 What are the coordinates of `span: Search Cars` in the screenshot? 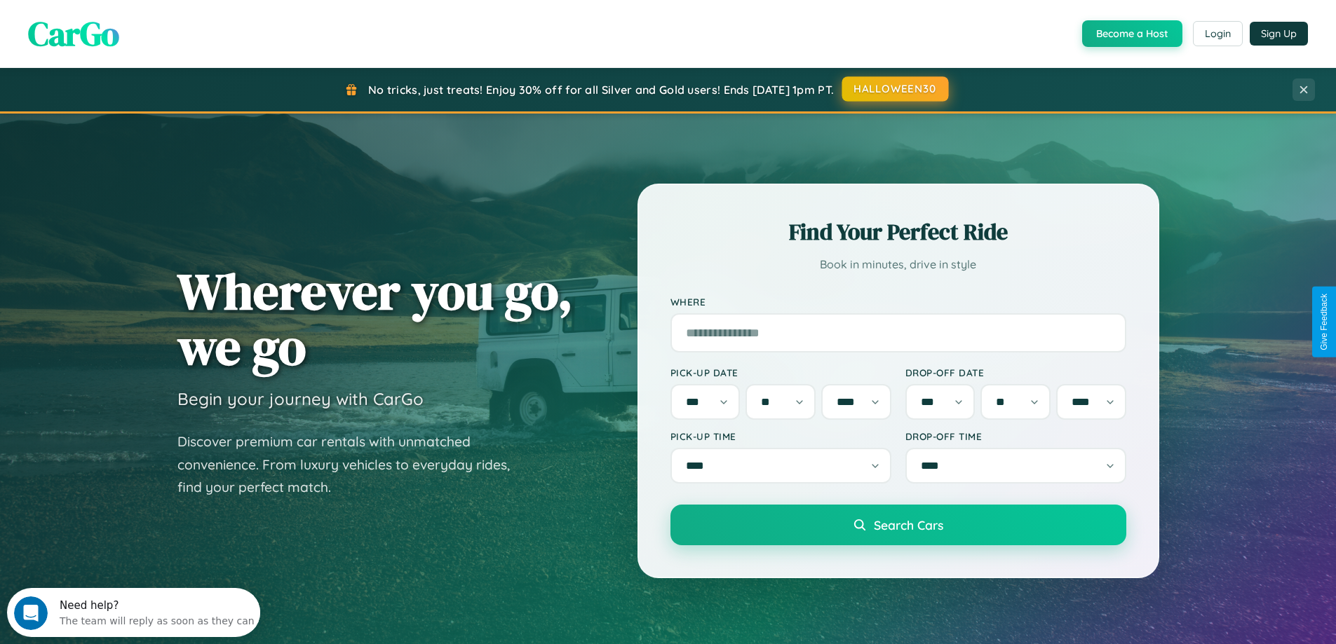 It's located at (908, 525).